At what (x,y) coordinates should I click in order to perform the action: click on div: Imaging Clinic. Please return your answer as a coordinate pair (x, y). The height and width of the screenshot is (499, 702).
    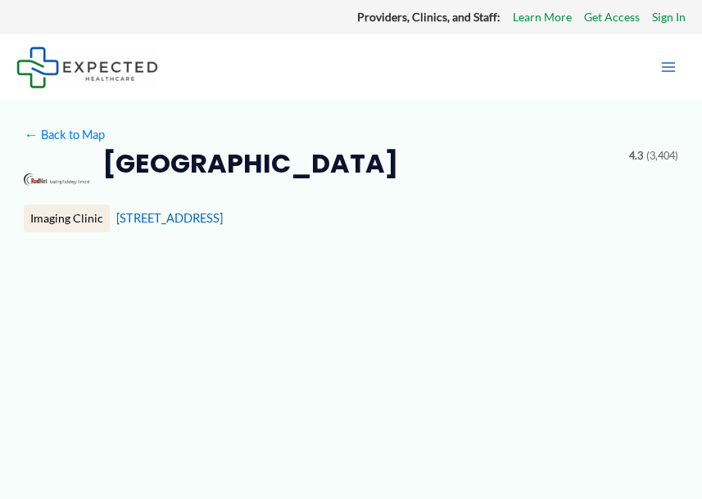
    Looking at the image, I should click on (66, 219).